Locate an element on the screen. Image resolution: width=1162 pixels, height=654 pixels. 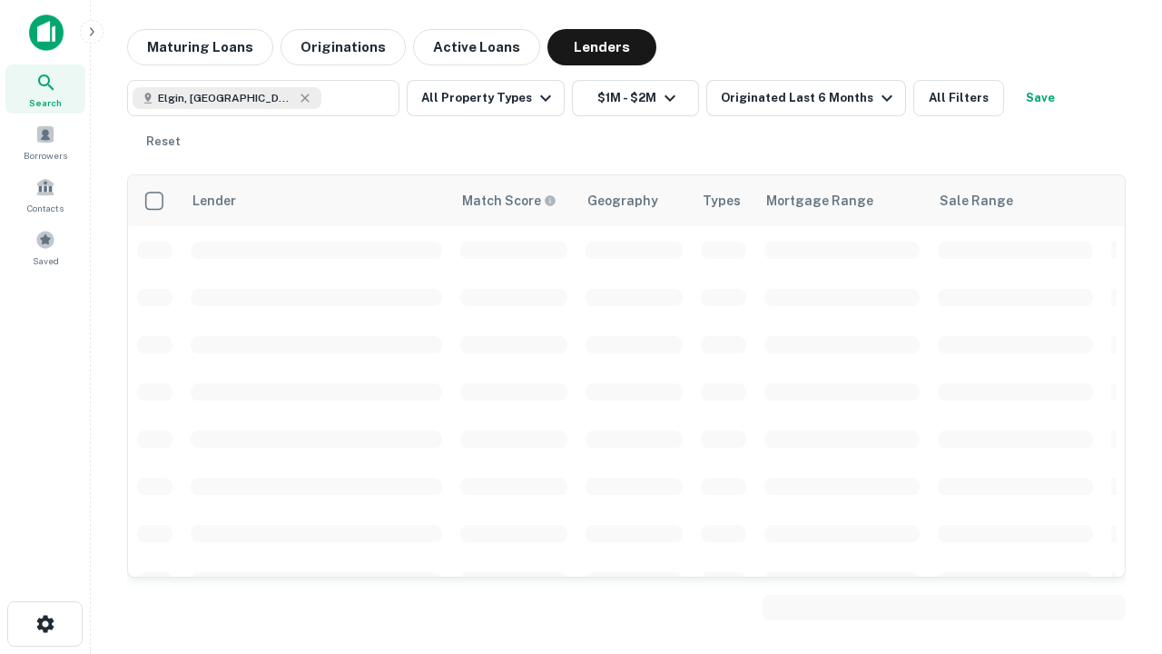
div: Saved is located at coordinates (45, 247).